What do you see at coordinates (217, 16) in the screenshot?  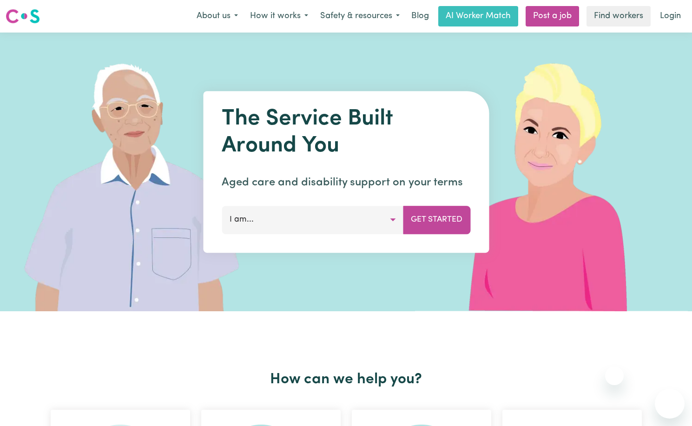 I see `button: About us` at bounding box center [217, 16].